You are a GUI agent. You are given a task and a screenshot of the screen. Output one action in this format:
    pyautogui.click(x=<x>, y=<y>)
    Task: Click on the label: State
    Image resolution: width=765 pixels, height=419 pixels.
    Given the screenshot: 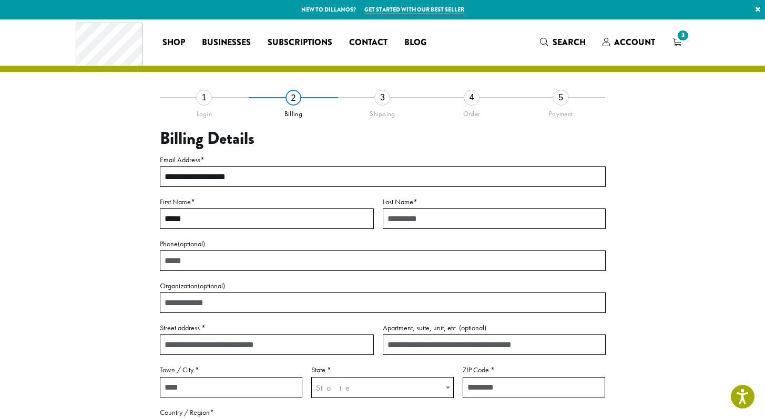 What is the action you would take?
    pyautogui.click(x=382, y=370)
    